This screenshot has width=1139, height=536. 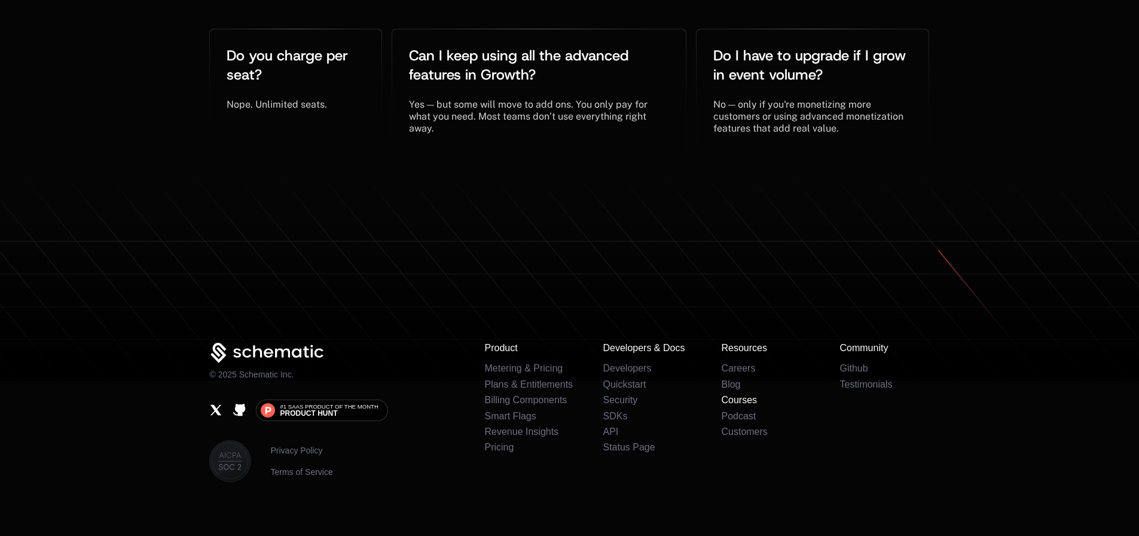 What do you see at coordinates (624, 384) in the screenshot?
I see `a: Quickstart` at bounding box center [624, 384].